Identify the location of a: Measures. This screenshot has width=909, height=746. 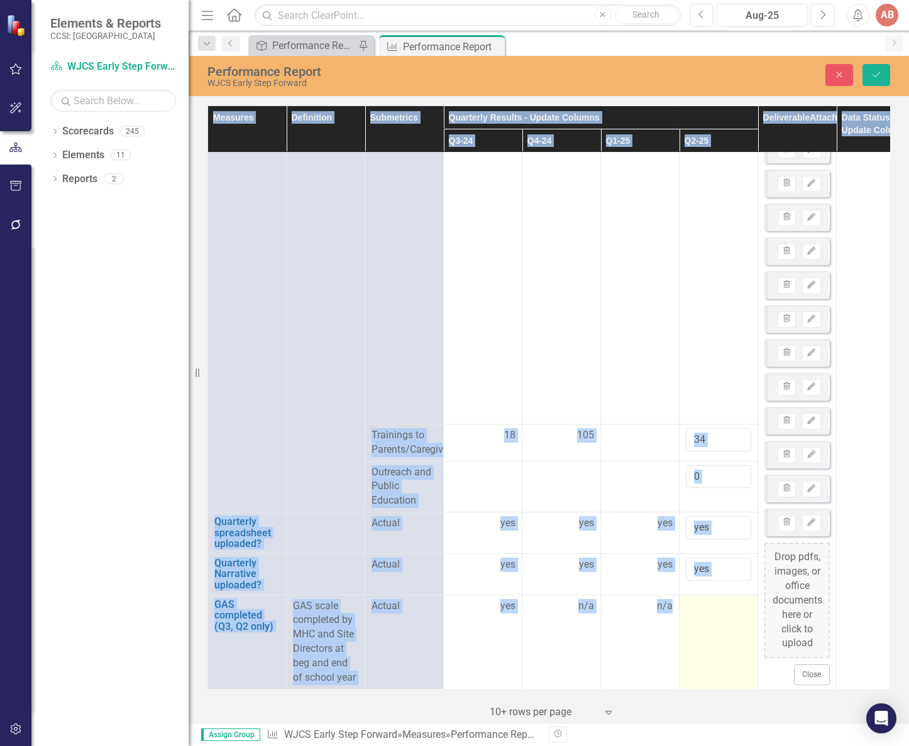
(424, 735).